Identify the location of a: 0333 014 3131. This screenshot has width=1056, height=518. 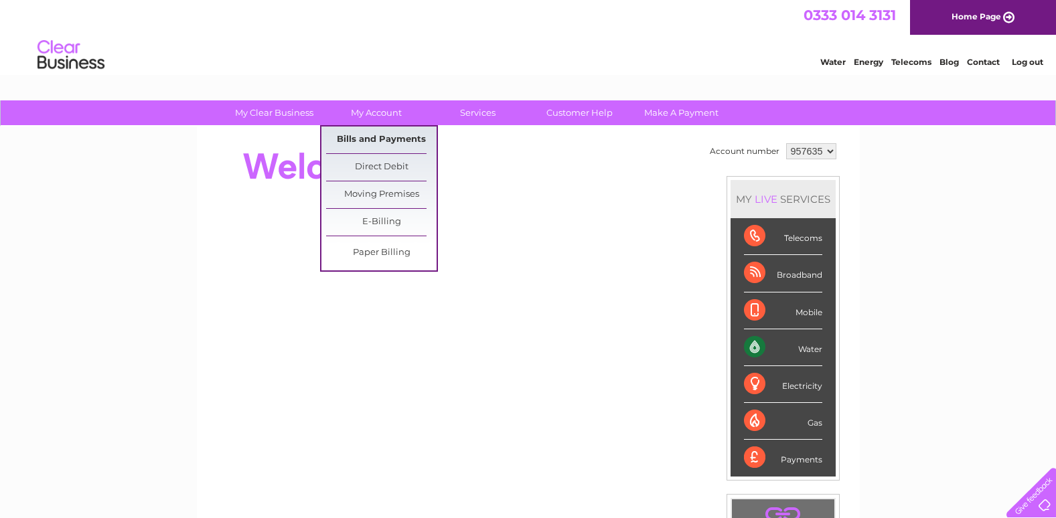
(850, 15).